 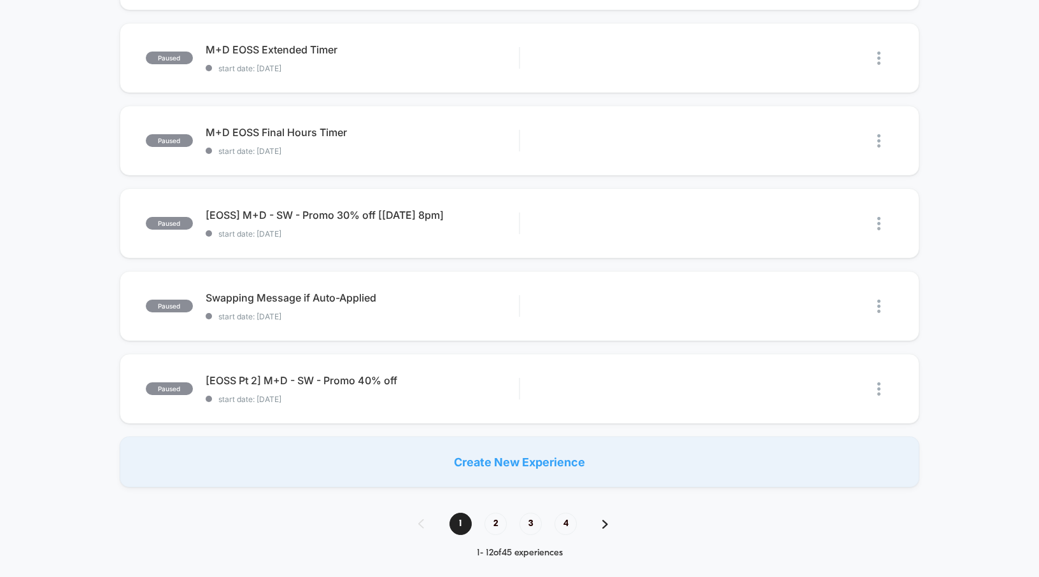 What do you see at coordinates (565, 524) in the screenshot?
I see `span: 4` at bounding box center [565, 524].